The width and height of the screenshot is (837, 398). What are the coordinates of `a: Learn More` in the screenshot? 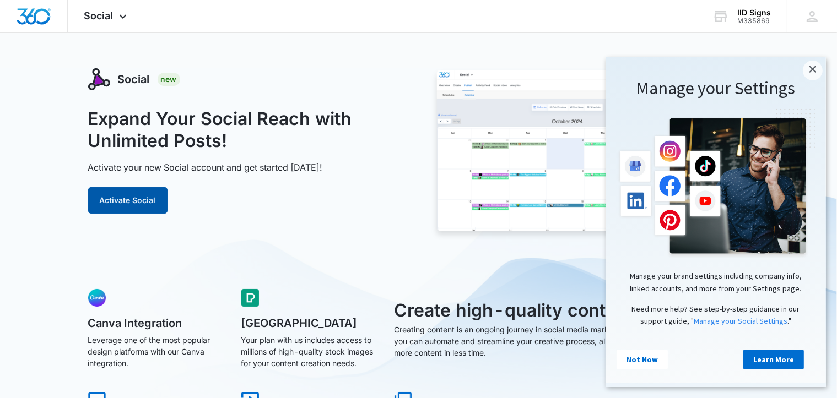 It's located at (168, 303).